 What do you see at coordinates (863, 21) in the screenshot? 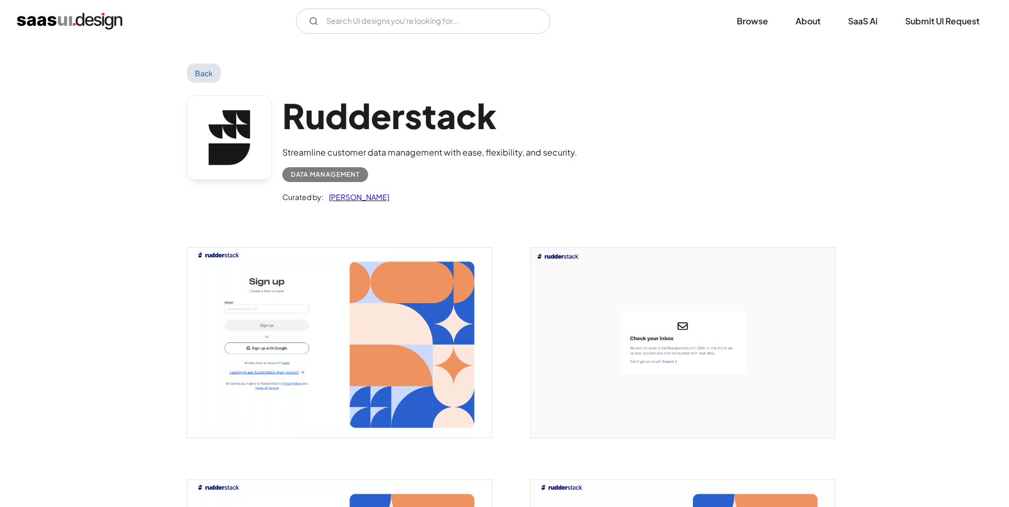
I see `a: SaaS Ai` at bounding box center [863, 21].